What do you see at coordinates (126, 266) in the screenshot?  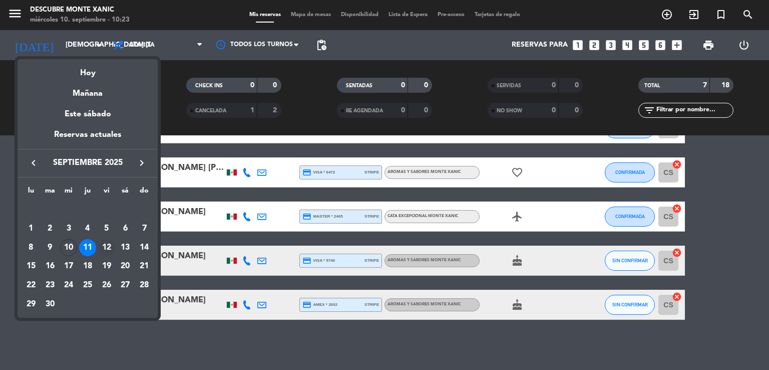 I see `td: 20 de septiembre de 2025` at bounding box center [126, 266].